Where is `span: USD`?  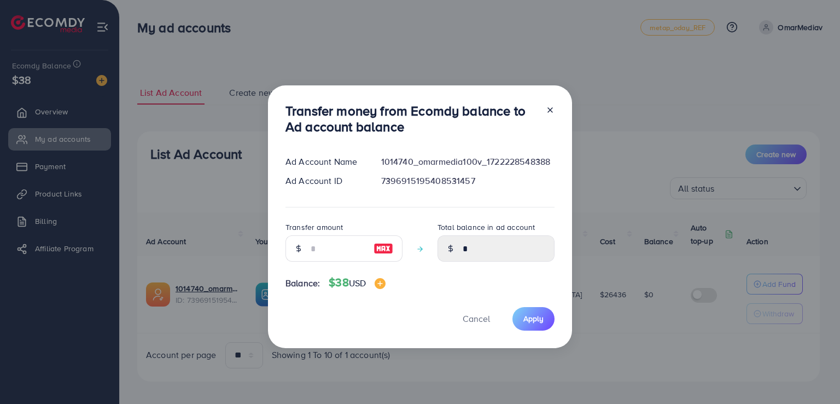 span: USD is located at coordinates (357, 283).